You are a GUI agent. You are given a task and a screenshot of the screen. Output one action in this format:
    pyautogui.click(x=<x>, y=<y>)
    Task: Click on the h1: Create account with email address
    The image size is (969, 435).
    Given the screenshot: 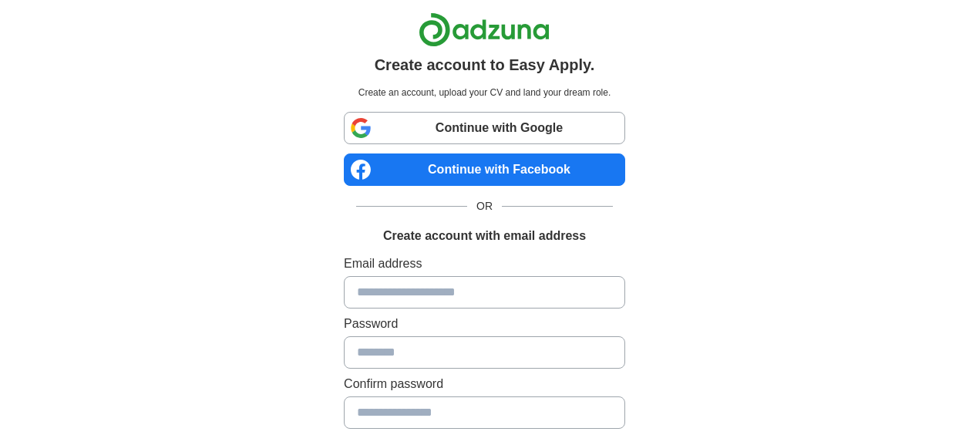 What is the action you would take?
    pyautogui.click(x=484, y=236)
    